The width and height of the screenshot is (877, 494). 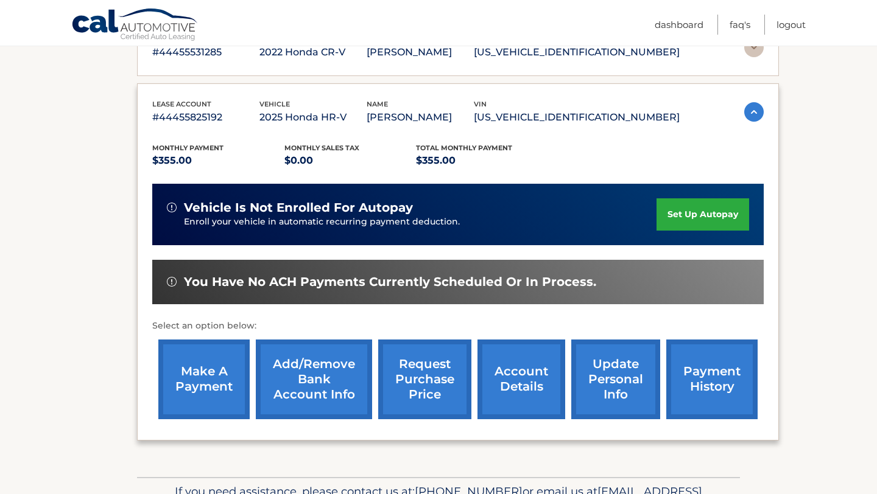 I want to click on a: Add/Remove bank account info, so click(x=314, y=379).